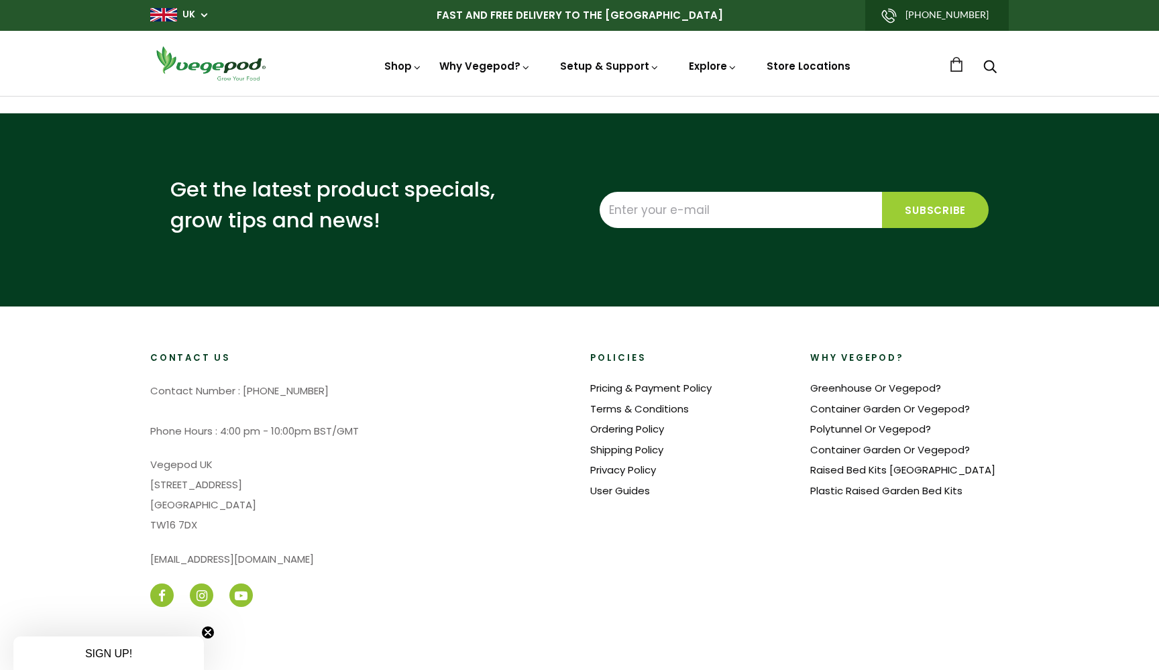 This screenshot has width=1159, height=670. I want to click on span: SIGN UP!, so click(109, 653).